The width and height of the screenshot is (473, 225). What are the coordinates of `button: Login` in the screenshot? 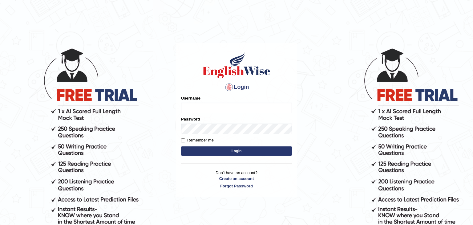 It's located at (236, 151).